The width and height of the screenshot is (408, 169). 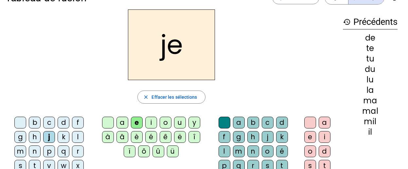 What do you see at coordinates (146, 97) in the screenshot?
I see `mat-icon: close` at bounding box center [146, 97].